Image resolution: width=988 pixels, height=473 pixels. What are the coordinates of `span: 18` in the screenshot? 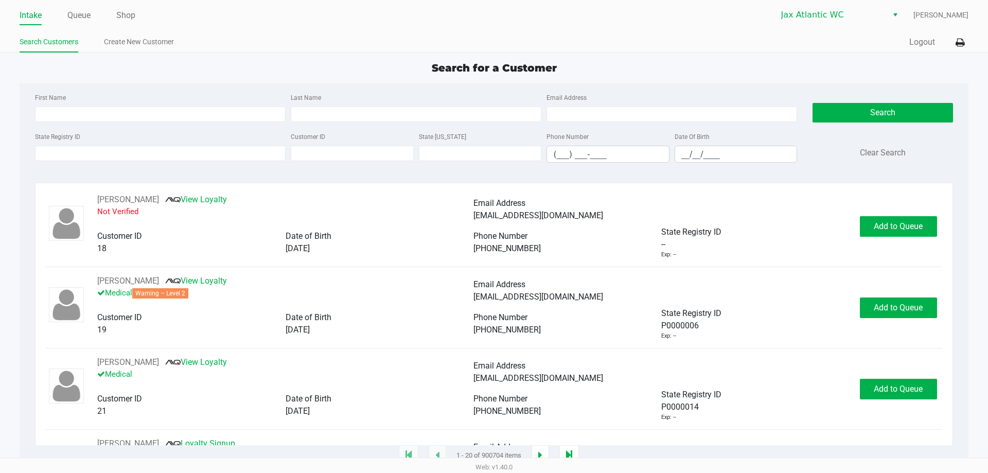 It's located at (102, 248).